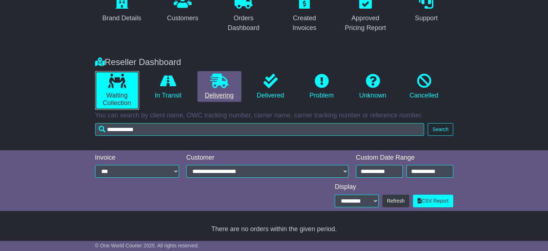  What do you see at coordinates (322, 87) in the screenshot?
I see `a: Problem` at bounding box center [322, 87].